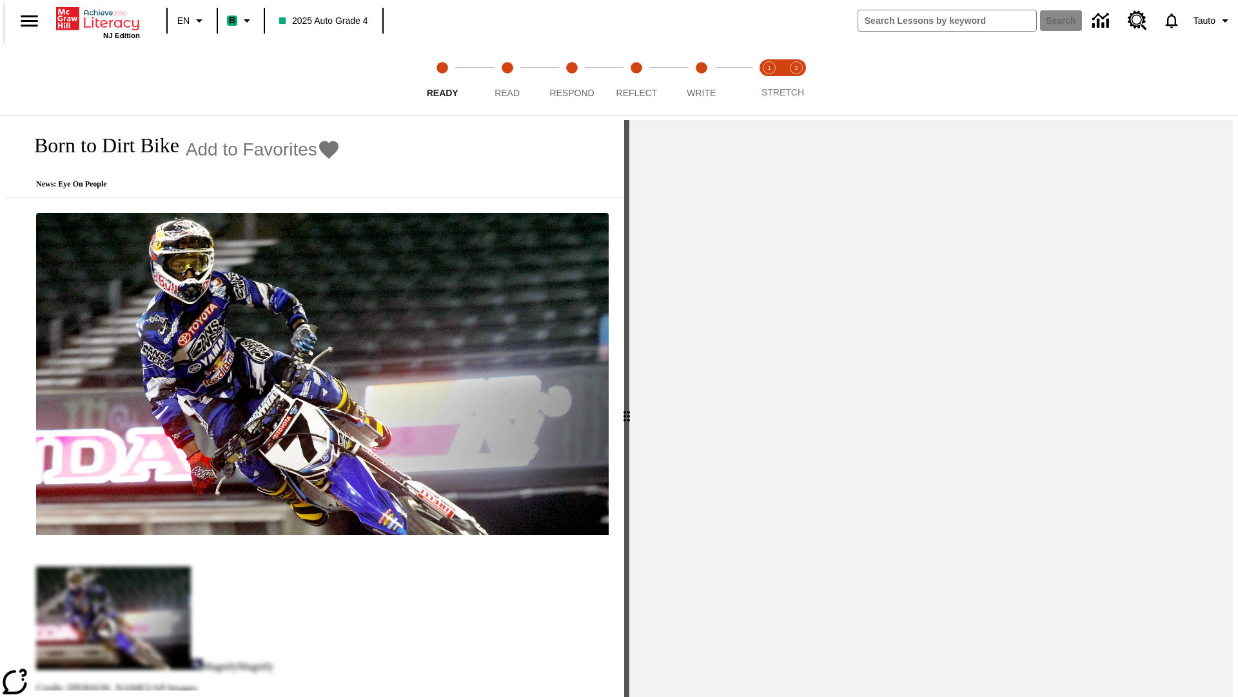 The height and width of the screenshot is (697, 1238). I want to click on button: Read step 2 of 5, so click(507, 79).